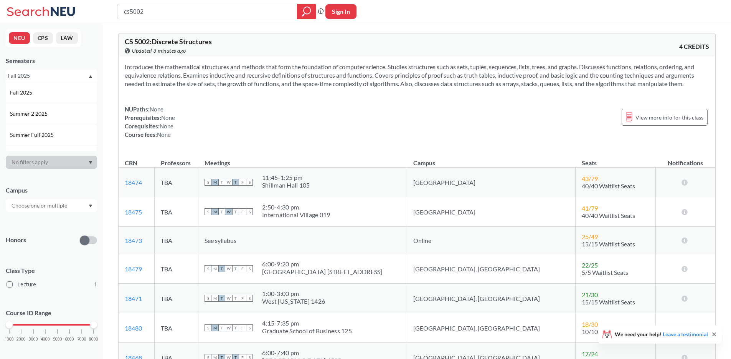 This screenshot has height=359, width=731. What do you see at coordinates (40, 205) in the screenshot?
I see `input: Choose one or multiple` at bounding box center [40, 205].